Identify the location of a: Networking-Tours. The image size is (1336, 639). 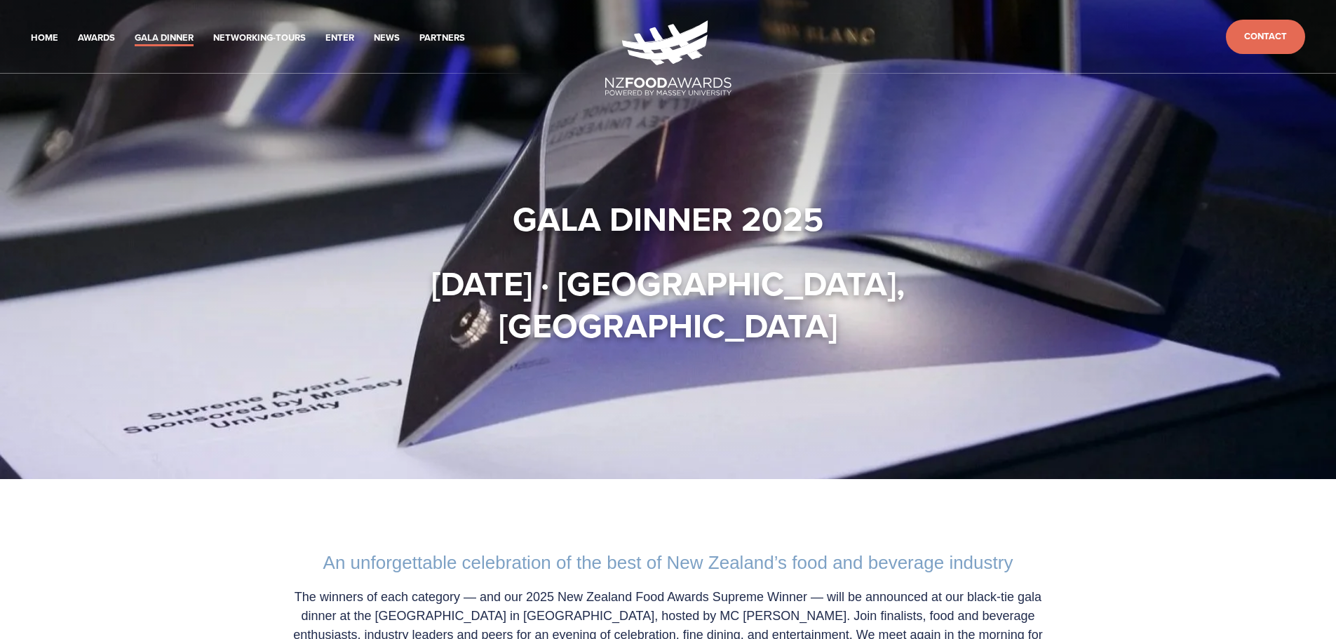
(260, 38).